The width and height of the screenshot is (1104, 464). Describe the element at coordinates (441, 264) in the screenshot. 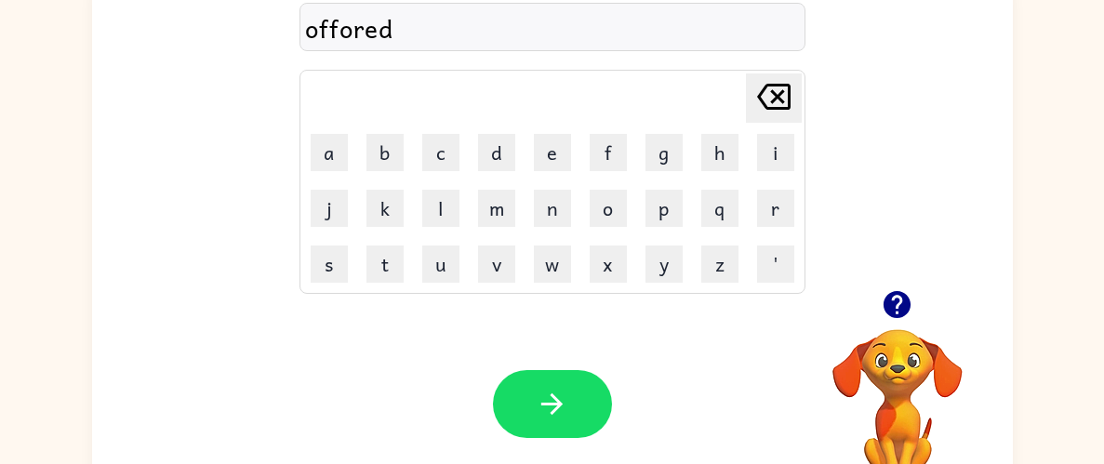

I see `button: u` at that location.